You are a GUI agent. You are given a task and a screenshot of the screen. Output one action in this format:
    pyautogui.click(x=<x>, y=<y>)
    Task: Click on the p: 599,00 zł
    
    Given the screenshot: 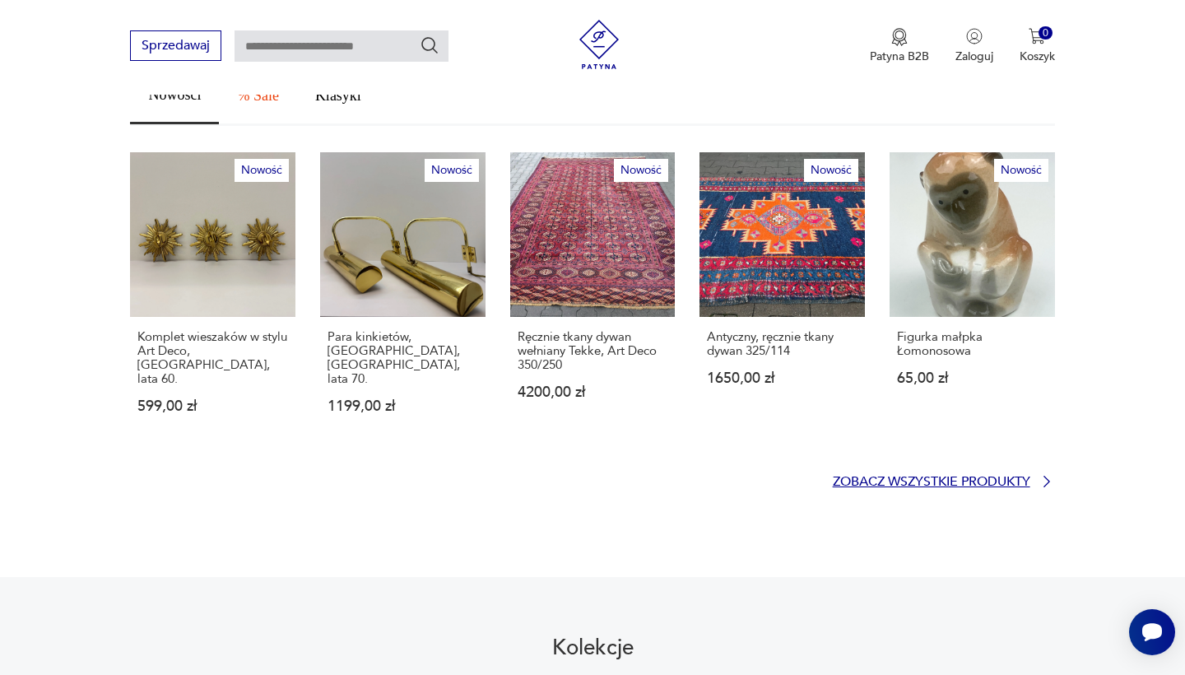 What is the action you would take?
    pyautogui.click(x=212, y=406)
    